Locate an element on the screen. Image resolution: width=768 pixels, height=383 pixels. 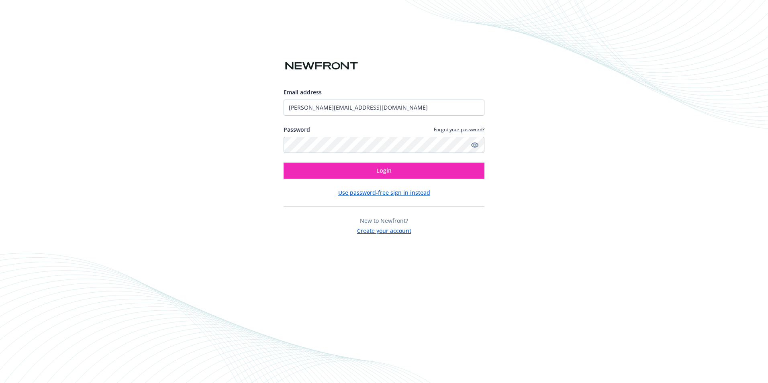
button: Login is located at coordinates (384, 171).